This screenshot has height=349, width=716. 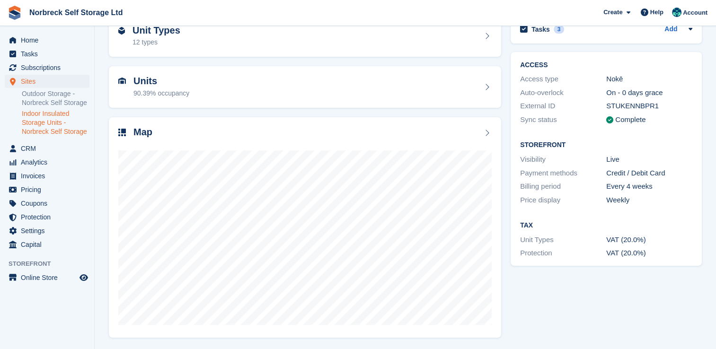 I want to click on span: Account, so click(x=696, y=13).